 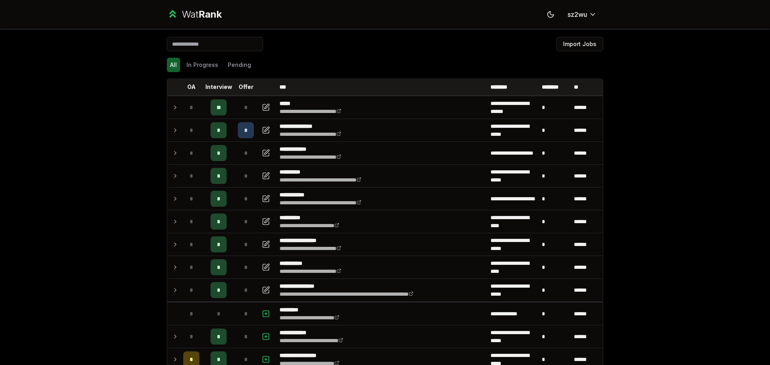 I want to click on button: In Progress, so click(x=202, y=65).